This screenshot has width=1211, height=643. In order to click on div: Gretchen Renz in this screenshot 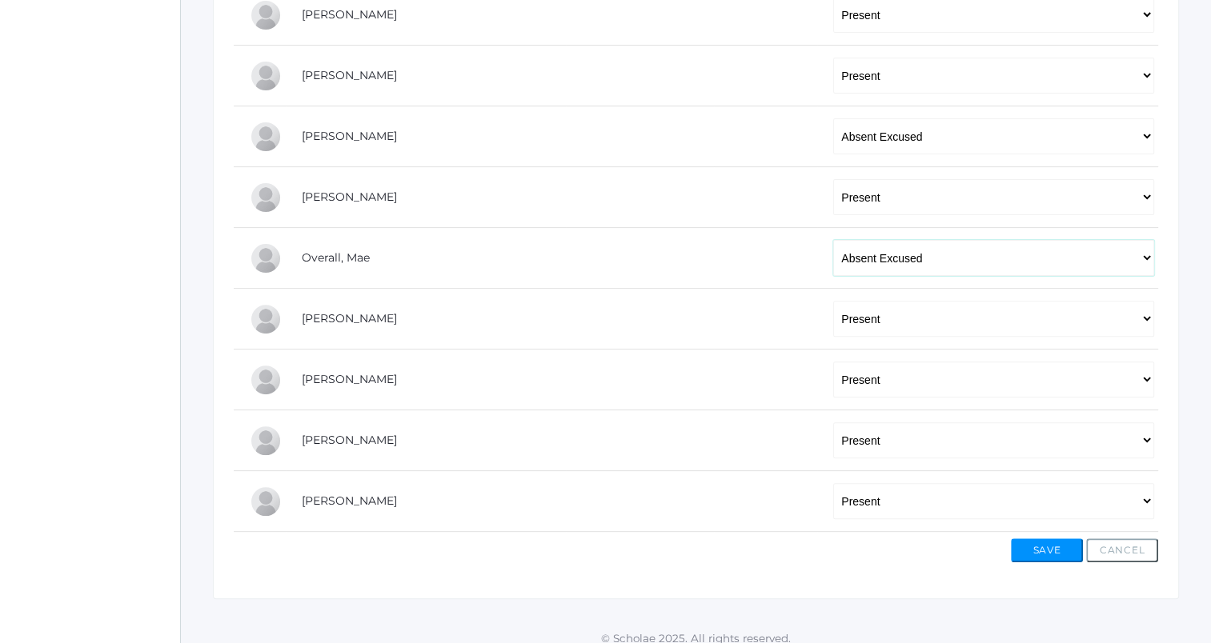, I will do `click(266, 380)`.